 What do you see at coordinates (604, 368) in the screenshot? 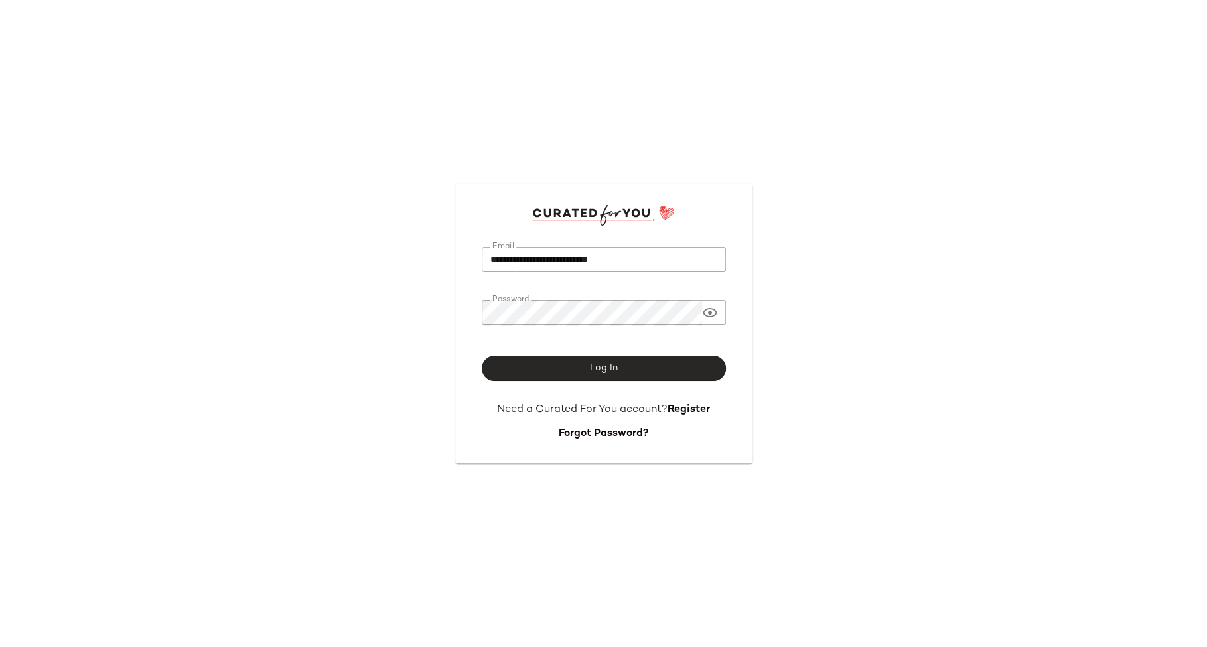
I see `button: Log In` at bounding box center [604, 368].